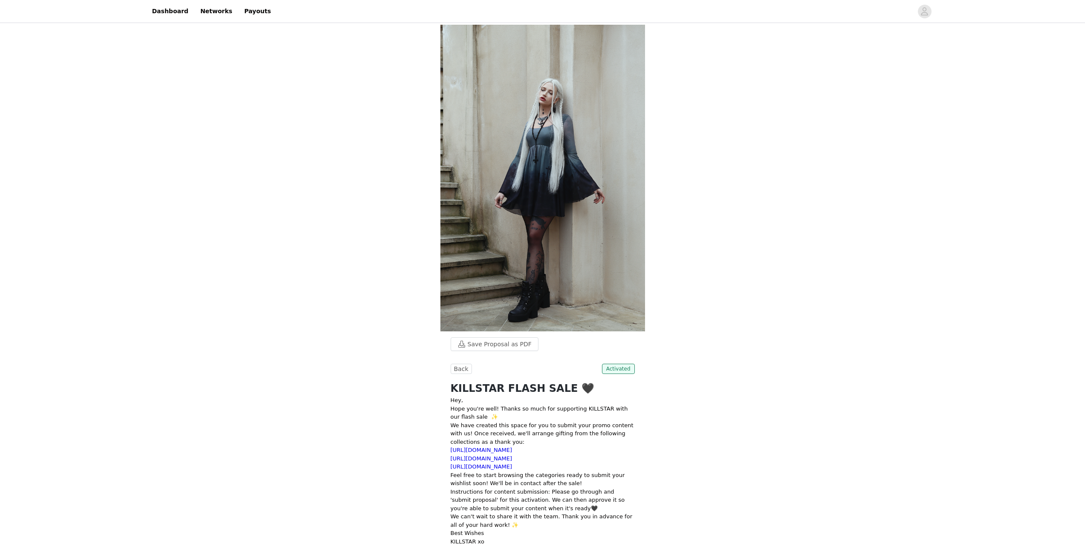 This screenshot has width=1085, height=549. What do you see at coordinates (618, 369) in the screenshot?
I see `span: Activated` at bounding box center [618, 369].